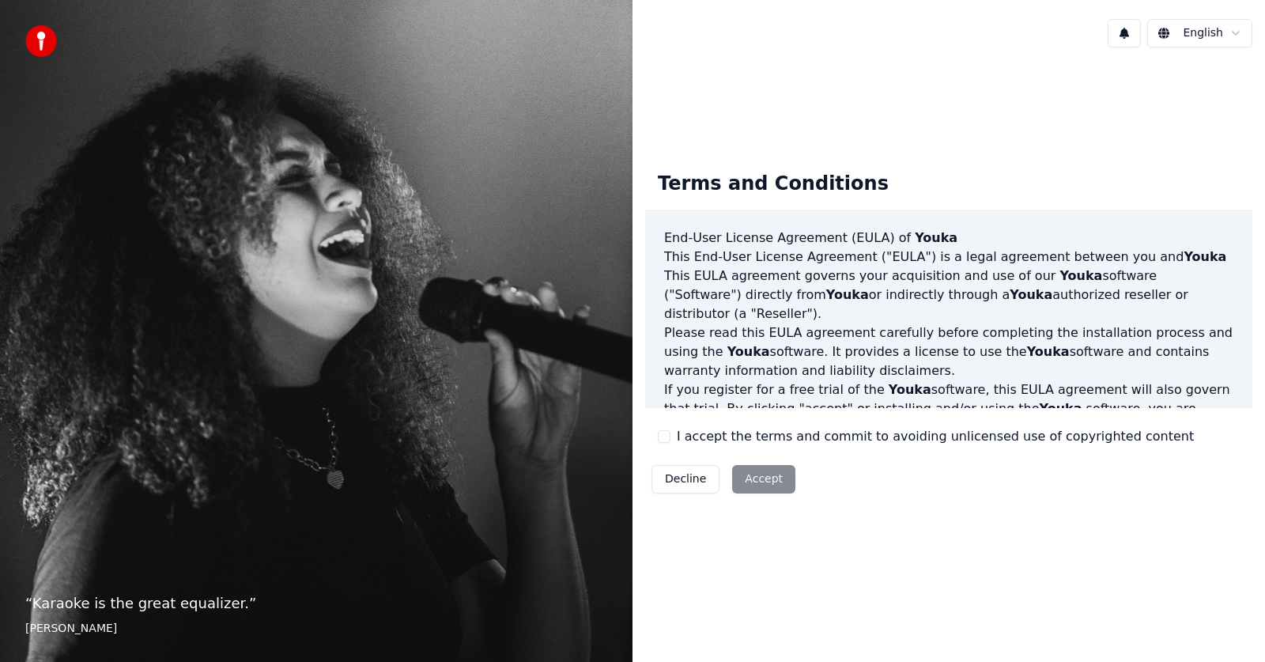 This screenshot has height=662, width=1265. What do you see at coordinates (949, 238) in the screenshot?
I see `h3: End-User License Agreement (EULA) of` at bounding box center [949, 238].